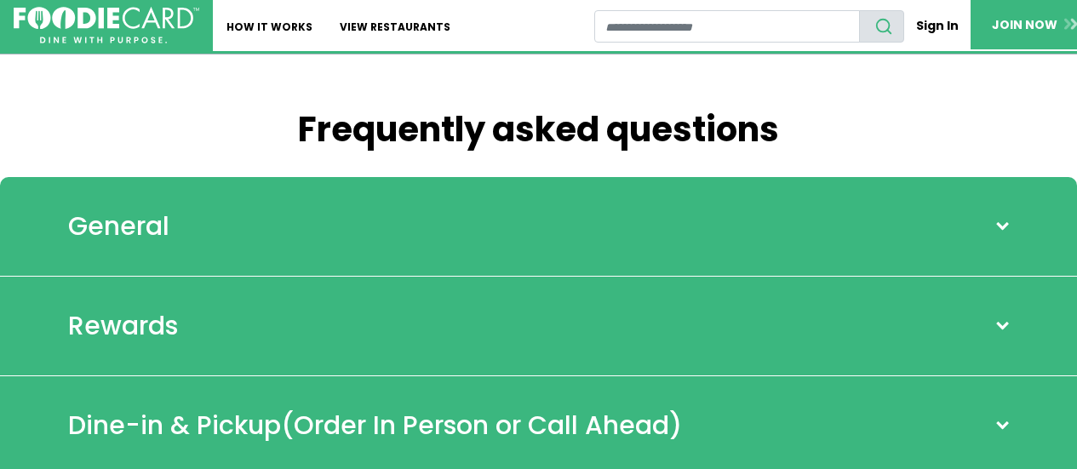  What do you see at coordinates (881, 26) in the screenshot?
I see `button: search` at bounding box center [881, 26].